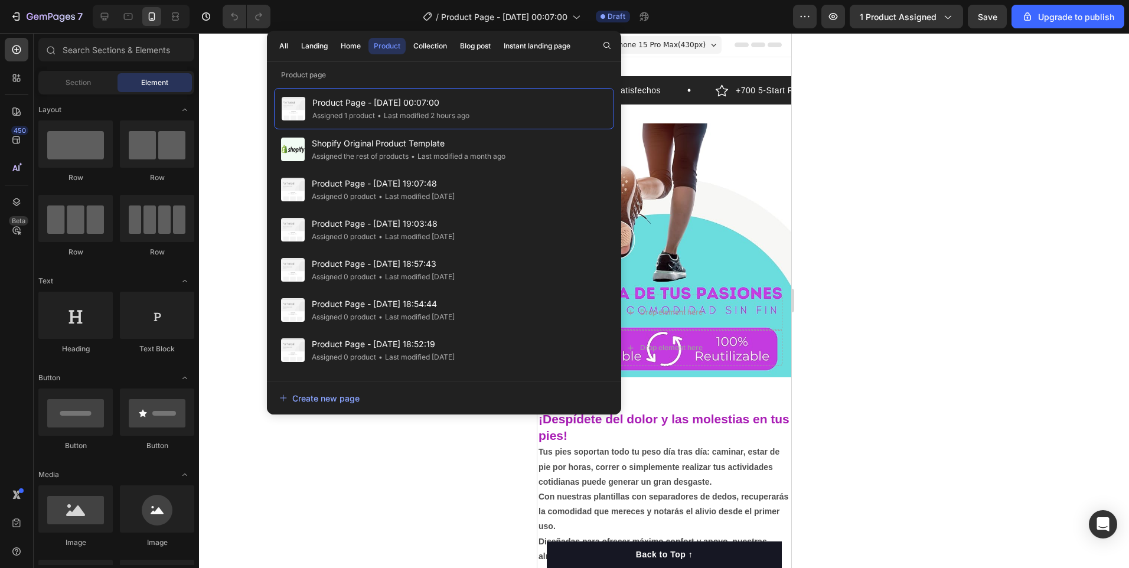  I want to click on button: Instant landing page, so click(537, 46).